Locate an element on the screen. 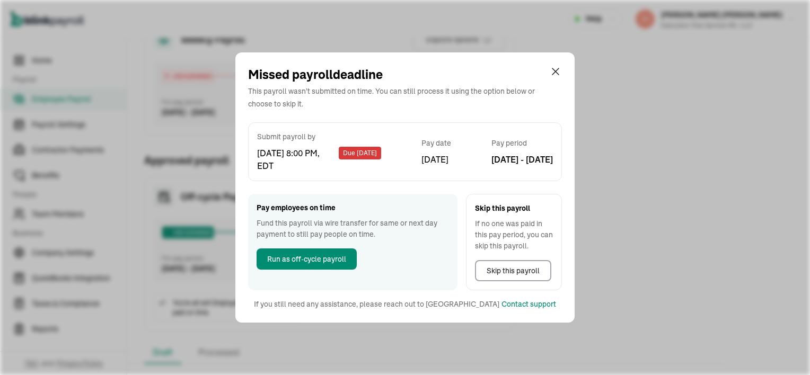 This screenshot has width=810, height=375. span: Fund this payroll via wire transfer for same or next day payment to still pay people on time. is located at coordinates (353, 229).